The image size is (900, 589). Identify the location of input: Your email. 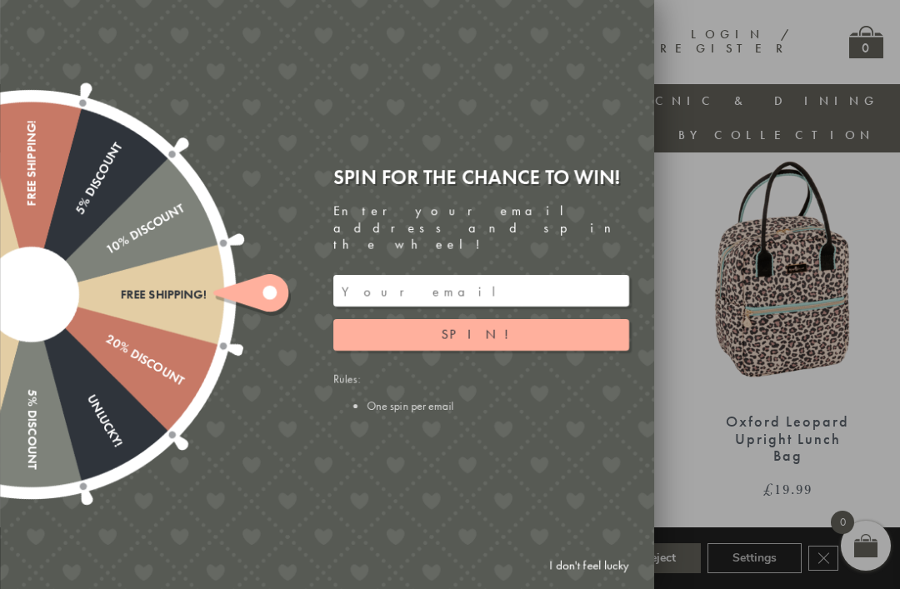
(481, 291).